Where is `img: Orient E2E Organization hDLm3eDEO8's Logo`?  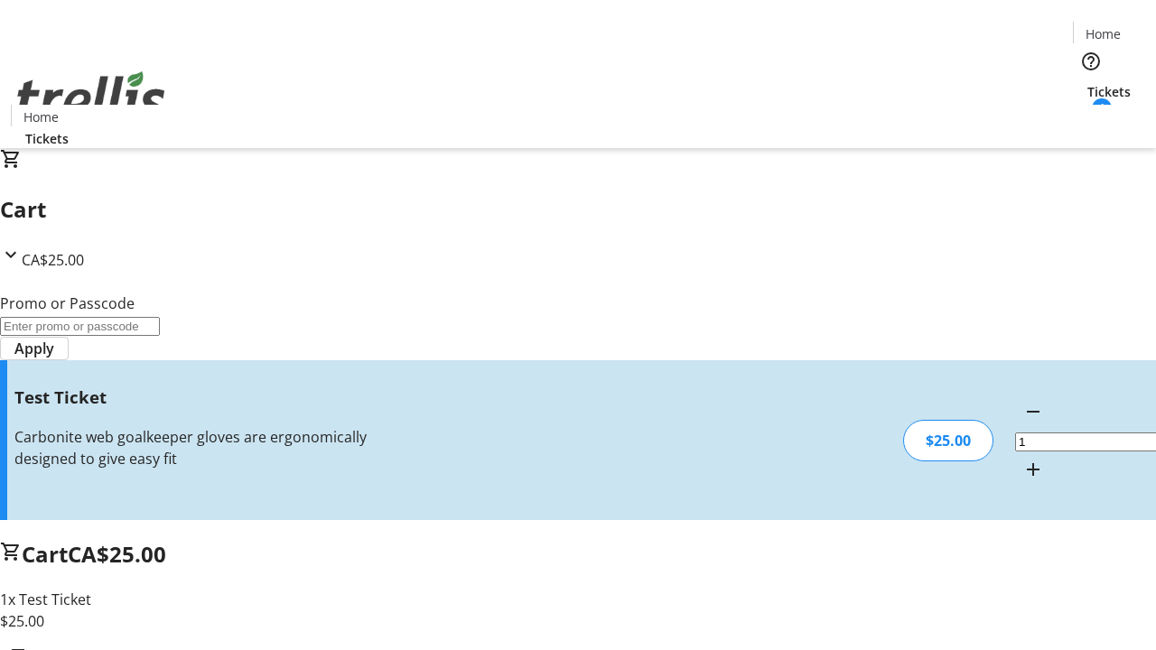 img: Orient E2E Organization hDLm3eDEO8's Logo is located at coordinates (91, 97).